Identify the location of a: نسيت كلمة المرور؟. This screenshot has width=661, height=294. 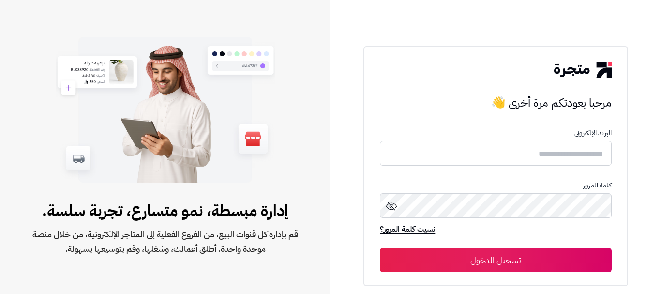
(407, 230).